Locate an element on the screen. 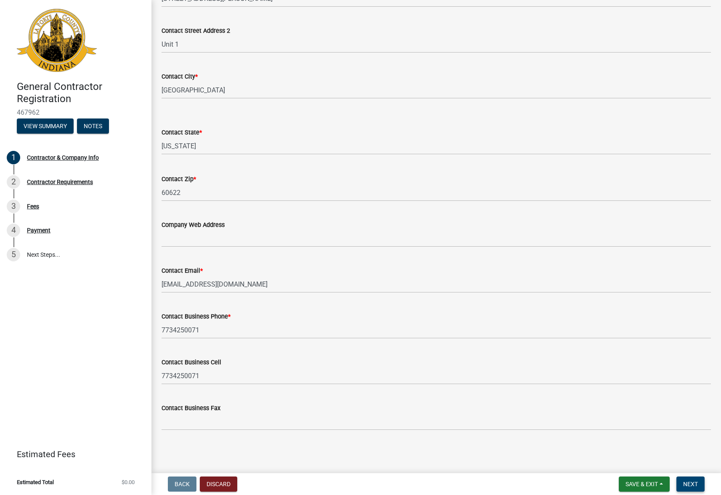  button: View Summary is located at coordinates (45, 126).